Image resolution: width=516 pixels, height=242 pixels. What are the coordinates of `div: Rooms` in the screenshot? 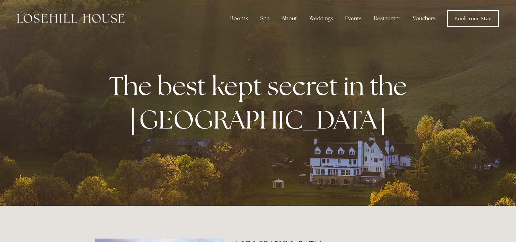 It's located at (239, 18).